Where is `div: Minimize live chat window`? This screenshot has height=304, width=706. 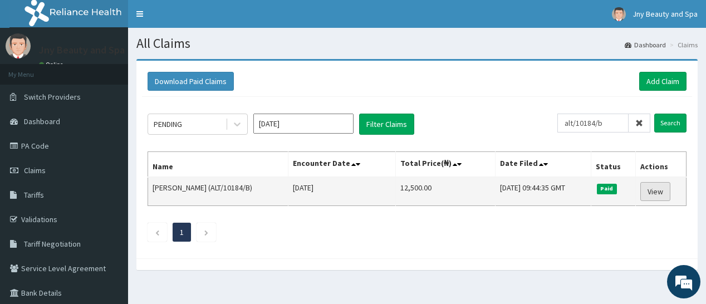 div: Minimize live chat window is located at coordinates (196, 19).